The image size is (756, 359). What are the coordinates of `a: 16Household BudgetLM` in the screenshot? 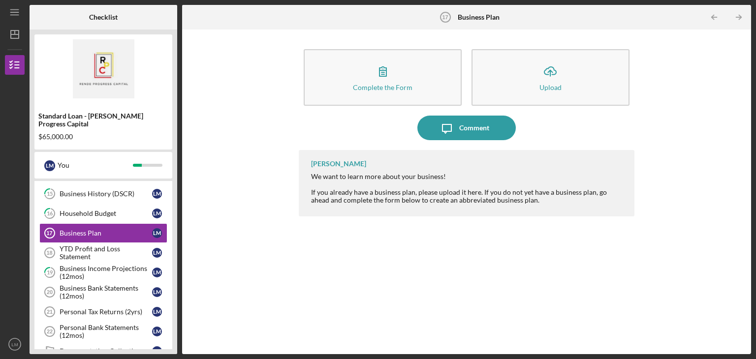 It's located at (103, 214).